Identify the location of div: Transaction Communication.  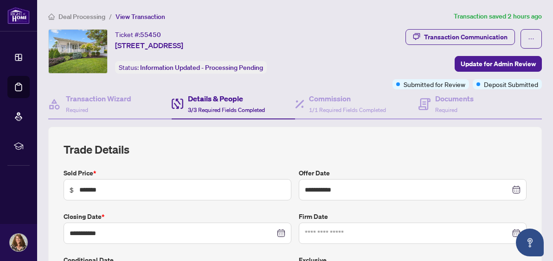
(465, 37).